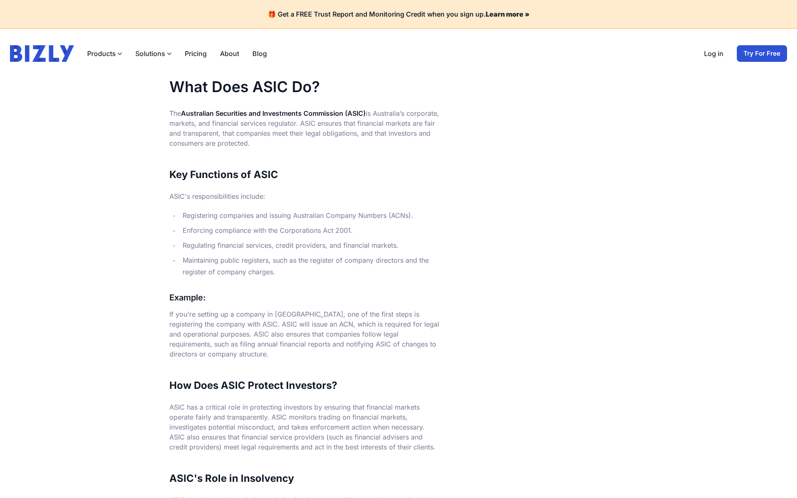  I want to click on a: Blog, so click(260, 54).